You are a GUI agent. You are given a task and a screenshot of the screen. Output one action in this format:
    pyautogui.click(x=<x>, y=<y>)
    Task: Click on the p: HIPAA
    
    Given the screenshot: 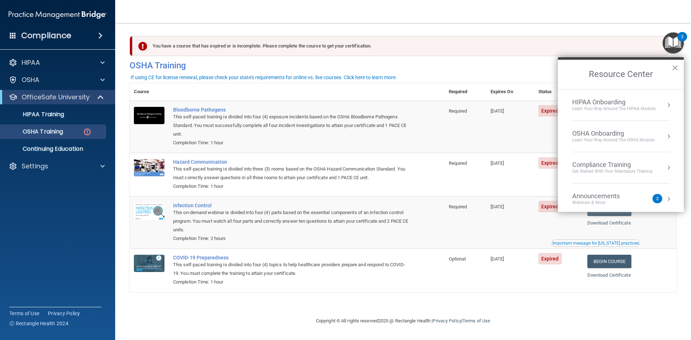 What is the action you would take?
    pyautogui.click(x=31, y=63)
    